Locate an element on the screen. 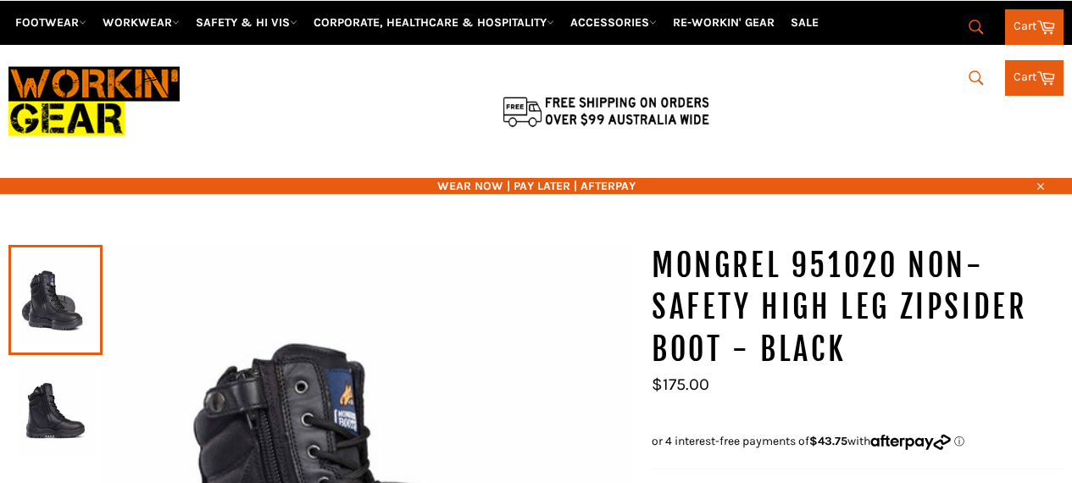 This screenshot has height=483, width=1072. a: ACCESSORIES is located at coordinates (614, 22).